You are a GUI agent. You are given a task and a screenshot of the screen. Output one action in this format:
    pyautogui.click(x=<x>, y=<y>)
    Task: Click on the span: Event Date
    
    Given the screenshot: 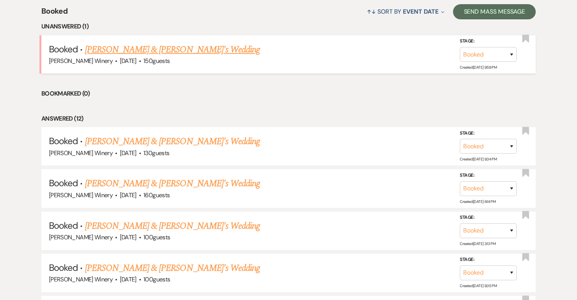 What is the action you would take?
    pyautogui.click(x=421, y=11)
    